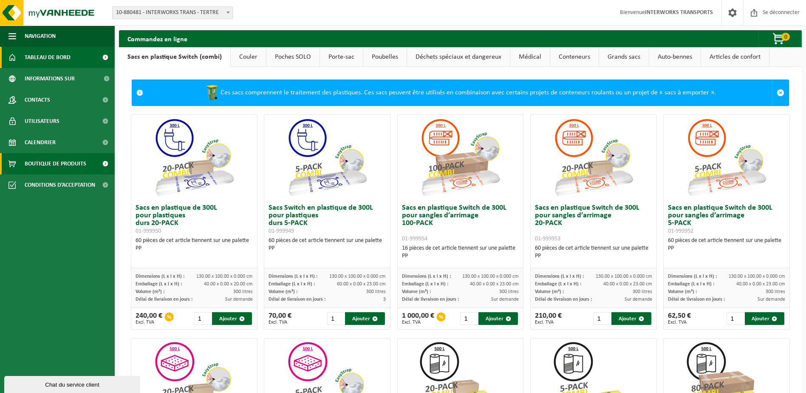 Image resolution: width=806 pixels, height=393 pixels. Describe the element at coordinates (548, 315) in the screenshot. I see `font: 210,00 €` at that location.